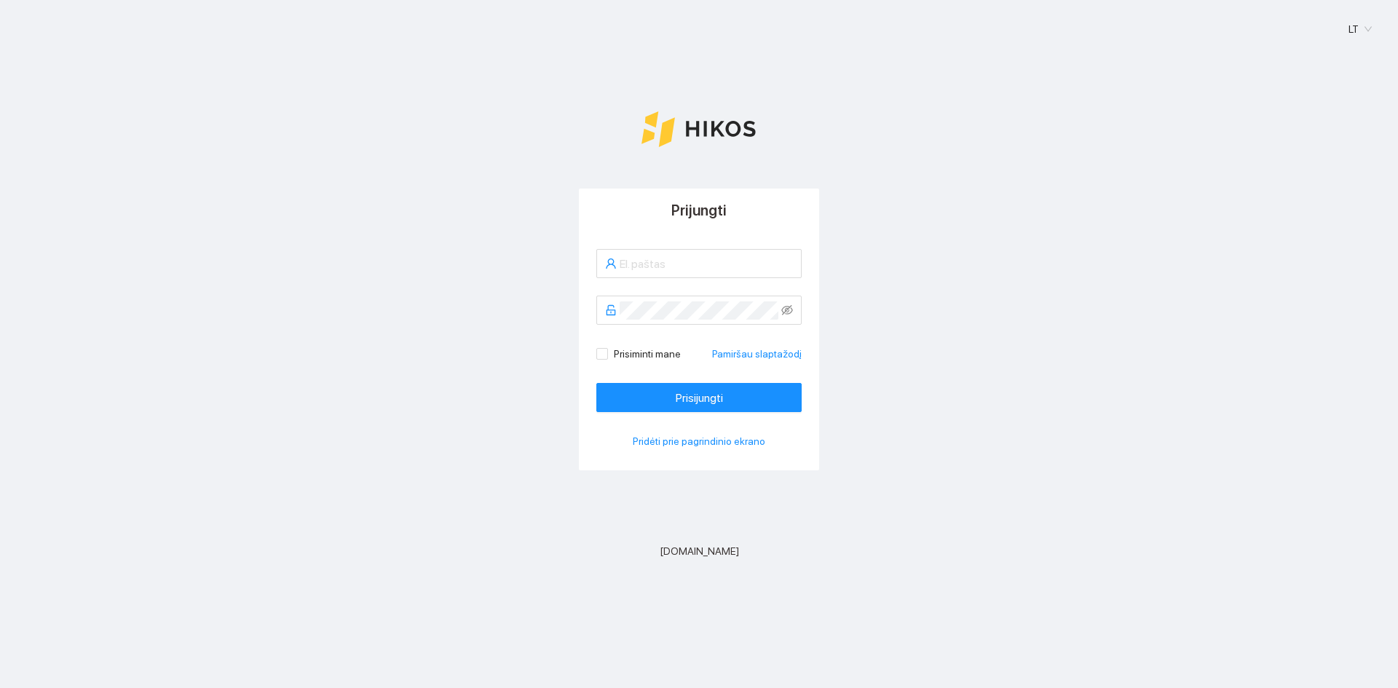  Describe the element at coordinates (1361, 29) in the screenshot. I see `span: LT` at that location.